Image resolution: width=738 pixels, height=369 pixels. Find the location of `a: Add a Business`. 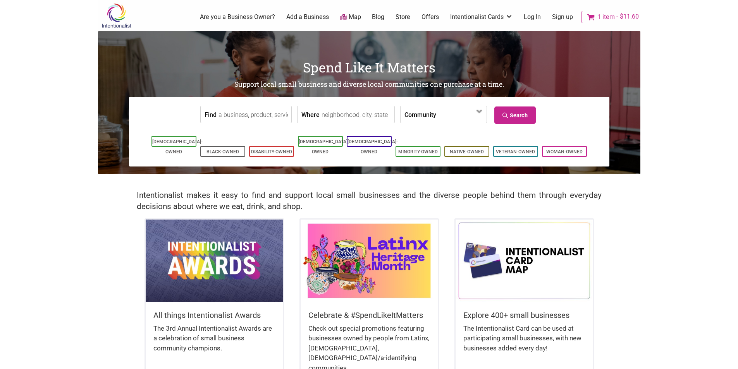

a: Add a Business is located at coordinates (308, 17).